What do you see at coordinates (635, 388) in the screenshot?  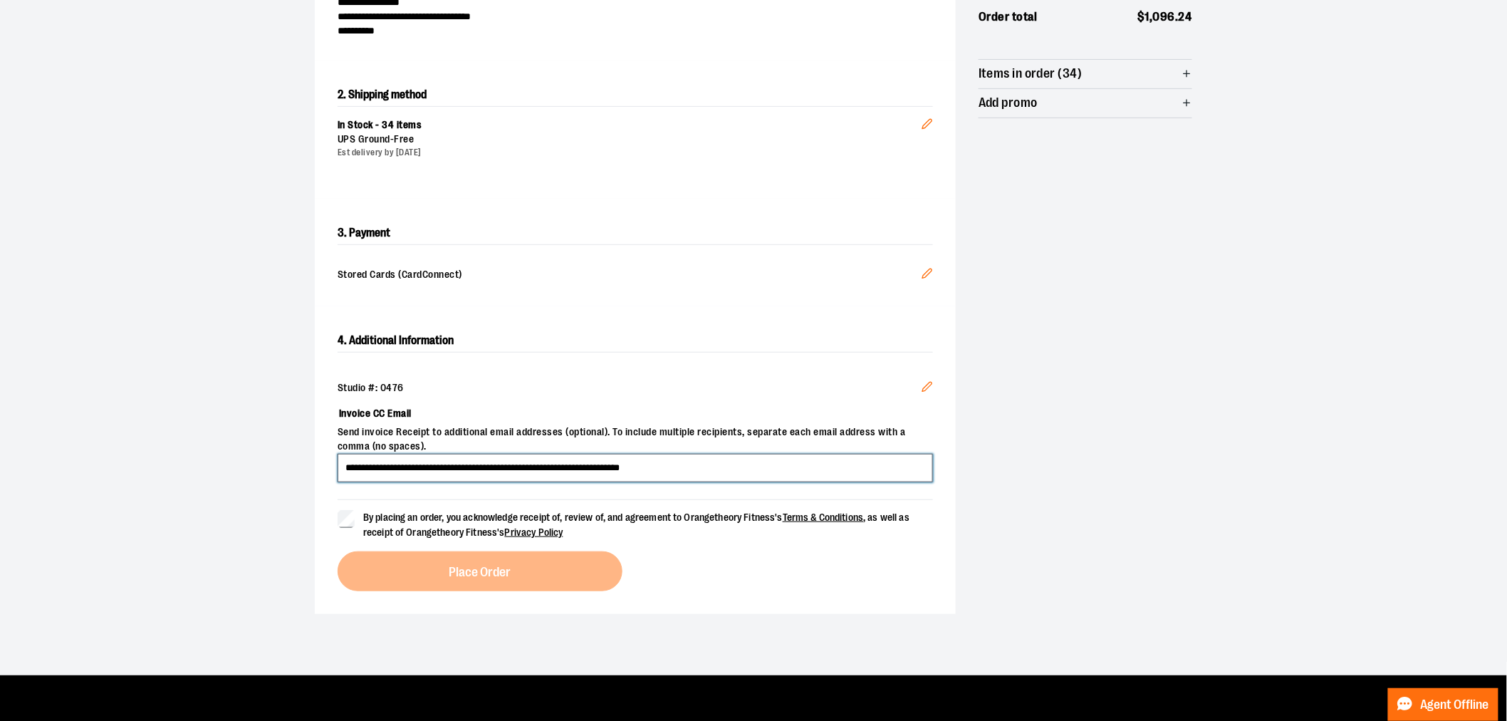 I see `div: Studio #: 0476` at bounding box center [635, 388].